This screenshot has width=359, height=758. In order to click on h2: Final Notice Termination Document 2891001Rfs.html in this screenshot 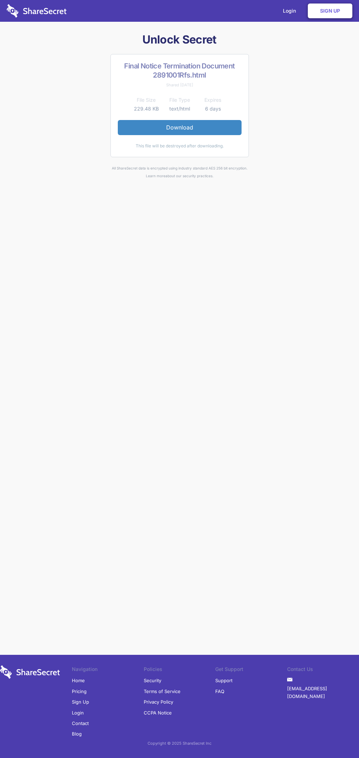, I will do `click(180, 71)`.